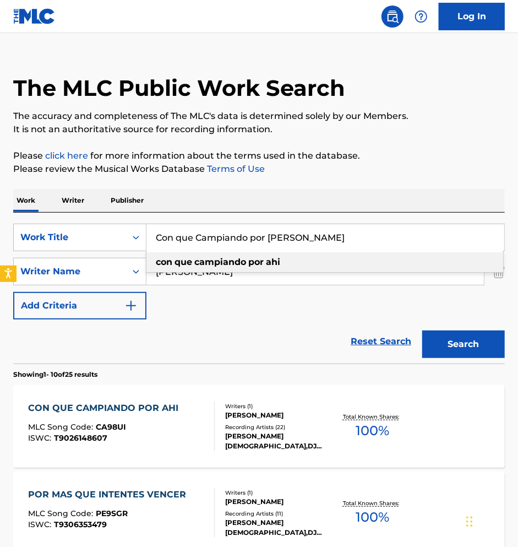 The image size is (518, 547). I want to click on div: Chat Widget, so click(490, 520).